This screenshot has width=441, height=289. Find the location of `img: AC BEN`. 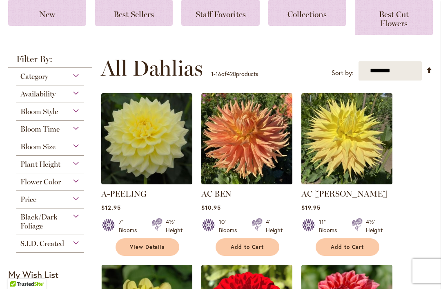

img: AC BEN is located at coordinates (247, 138).